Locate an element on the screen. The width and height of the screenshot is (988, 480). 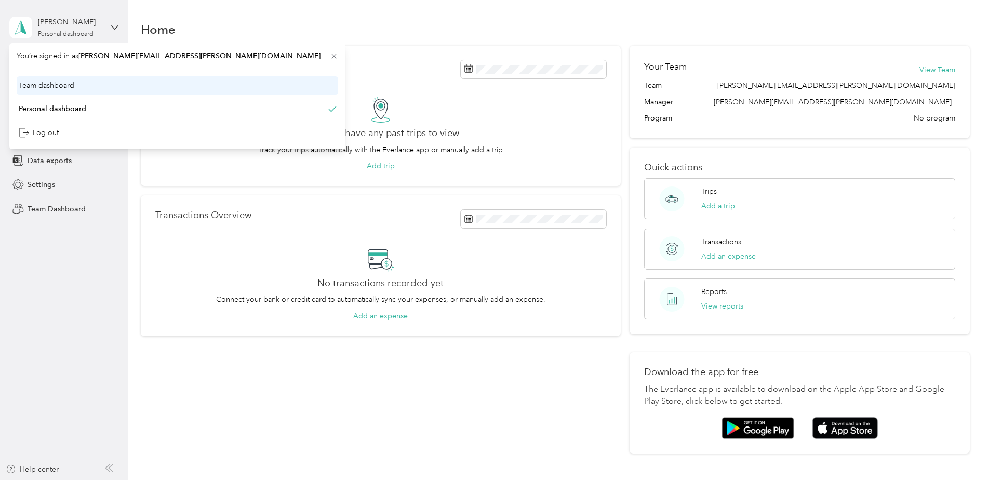
button: Add trip is located at coordinates (381, 166).